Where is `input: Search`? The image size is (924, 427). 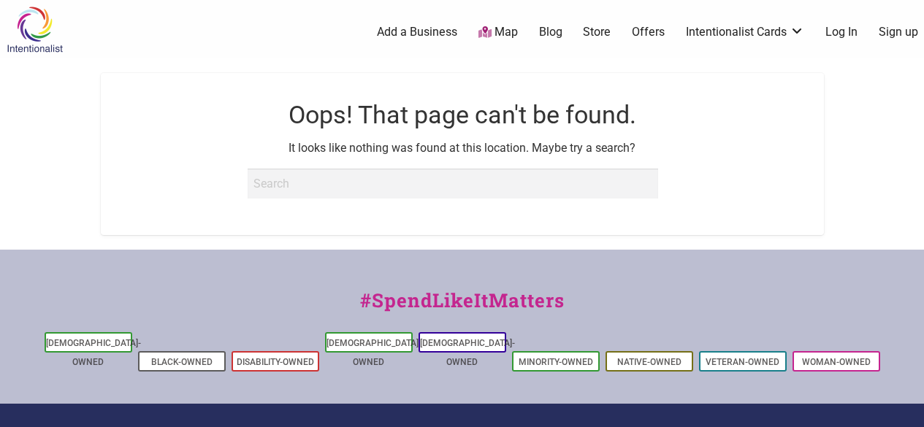 input: Search is located at coordinates (453, 183).